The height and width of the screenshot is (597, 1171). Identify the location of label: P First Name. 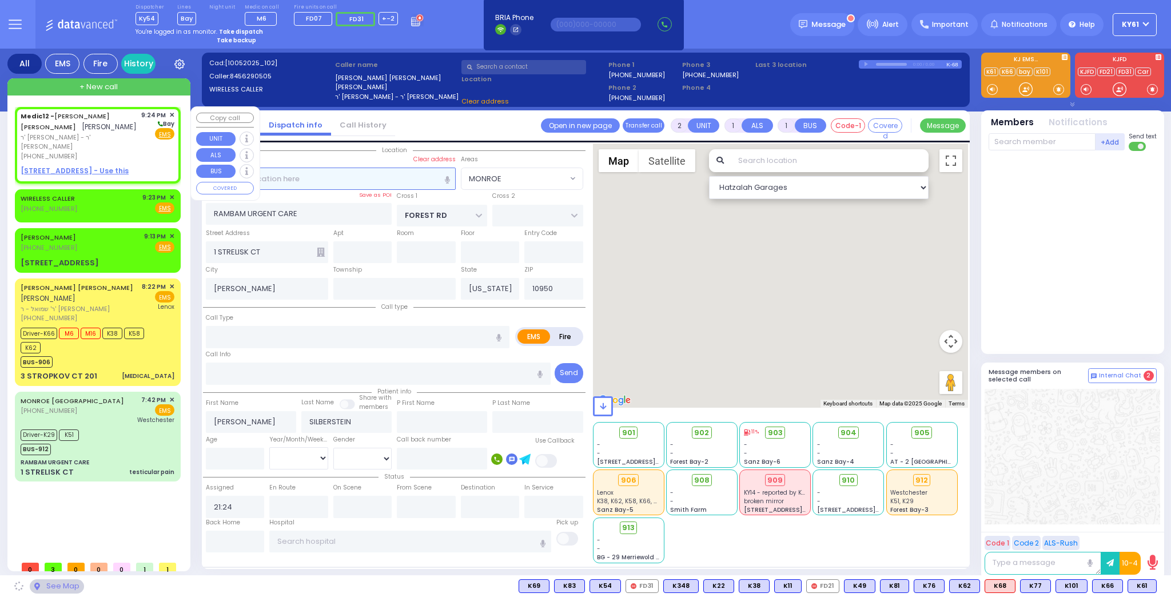
(416, 403).